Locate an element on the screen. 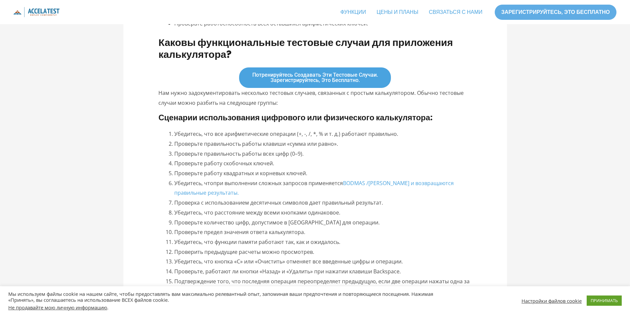 The image size is (630, 315). font: Каковы функциональные тестовые случаи для приложения калькулятора? is located at coordinates (305, 48).